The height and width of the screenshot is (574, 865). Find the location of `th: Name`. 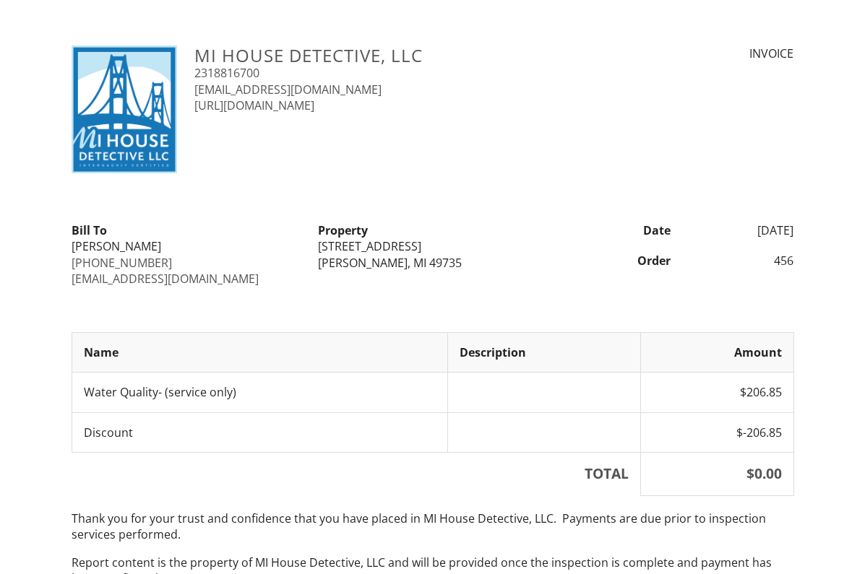

th: Name is located at coordinates (259, 352).